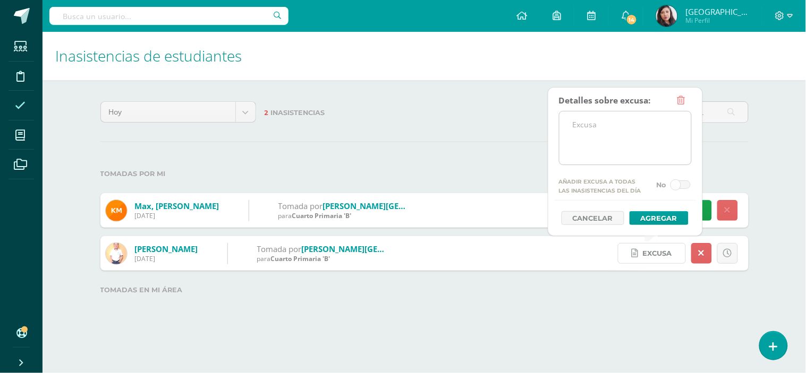  What do you see at coordinates (593, 218) in the screenshot?
I see `a: Cancelar` at bounding box center [593, 218].